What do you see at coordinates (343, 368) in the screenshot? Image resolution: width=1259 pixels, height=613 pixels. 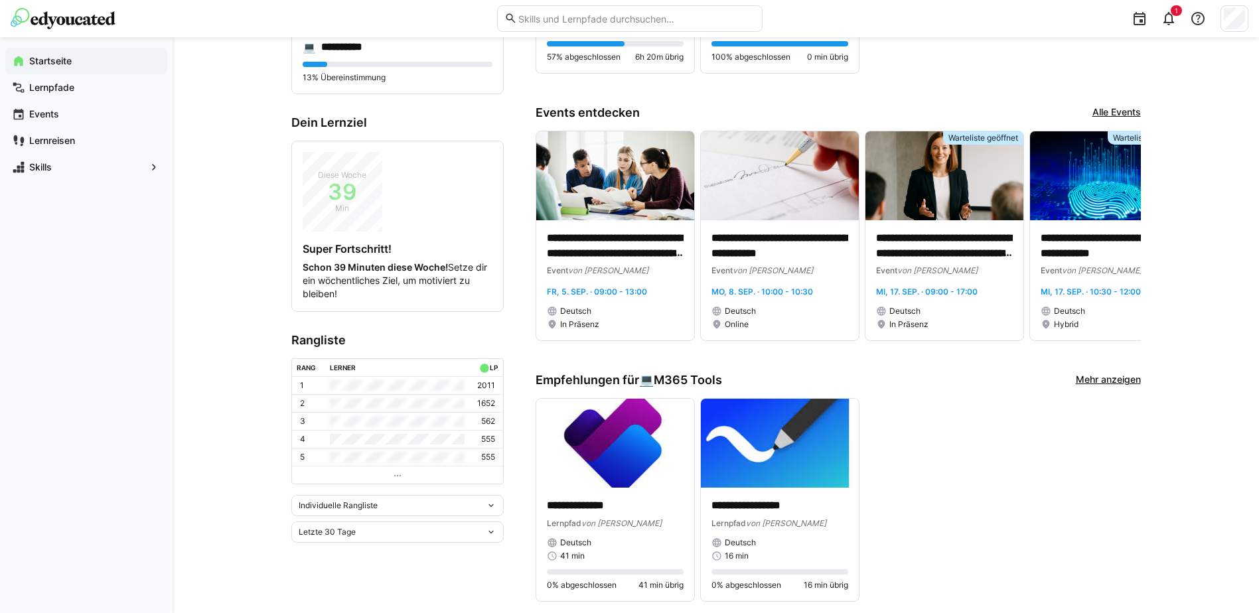 I see `div: Lerner` at bounding box center [343, 368].